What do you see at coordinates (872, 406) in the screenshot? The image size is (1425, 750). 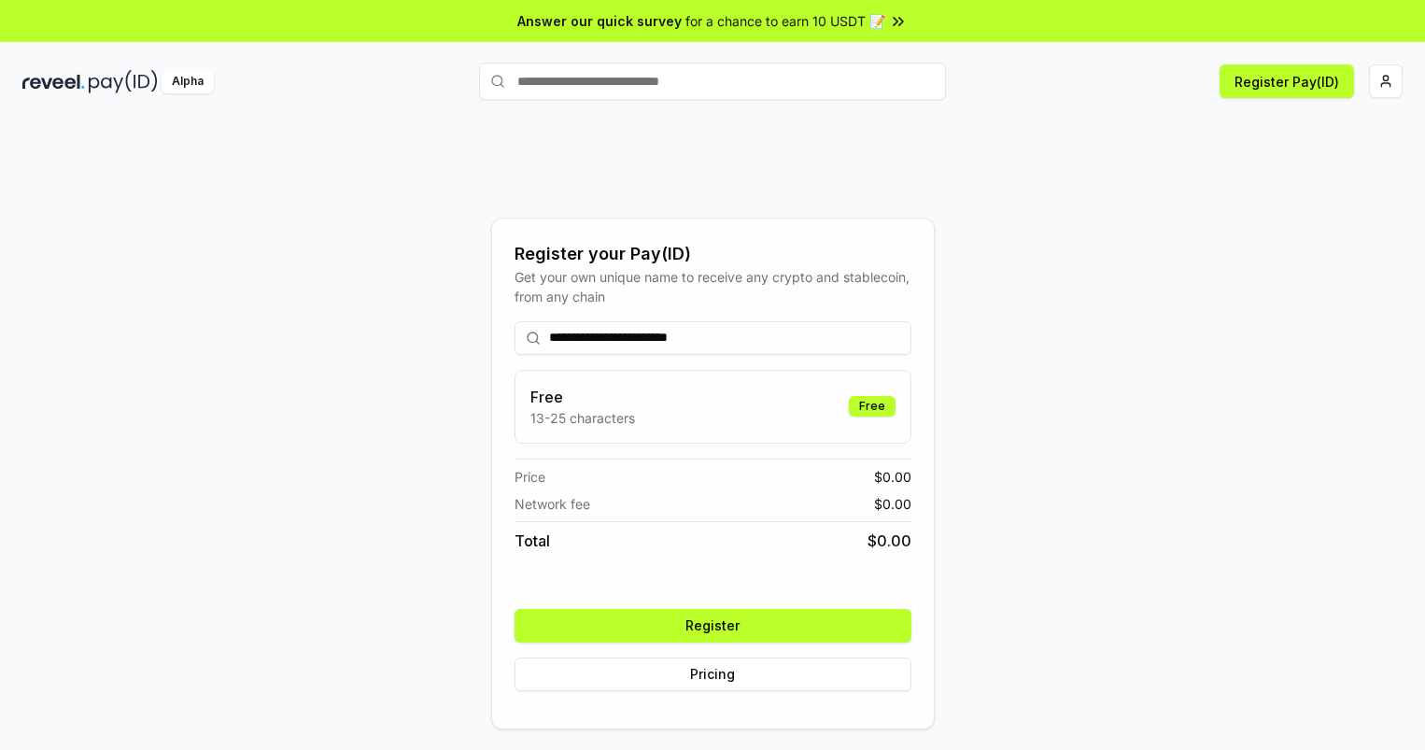 I see `div: Free` at bounding box center [872, 406].